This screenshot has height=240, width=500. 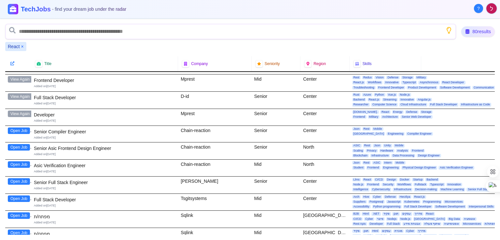 I want to click on span: Scaling, so click(x=358, y=151).